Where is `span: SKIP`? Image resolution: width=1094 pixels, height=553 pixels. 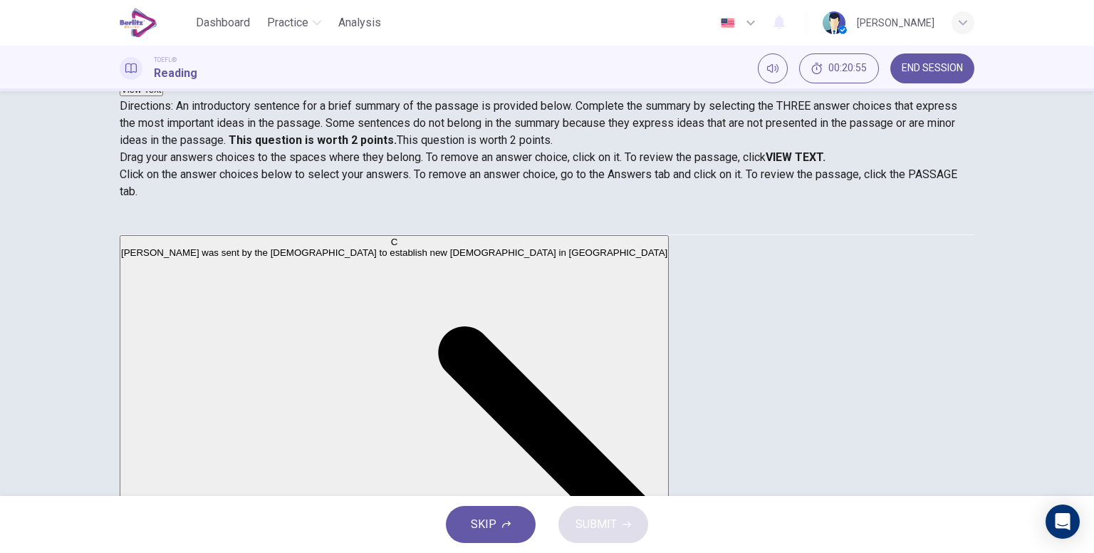
span: SKIP is located at coordinates (484, 524).